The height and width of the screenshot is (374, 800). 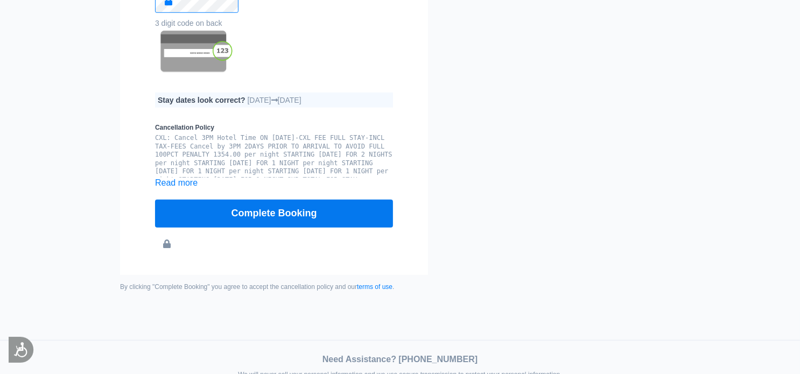 I want to click on button: Complete Booking, so click(x=274, y=214).